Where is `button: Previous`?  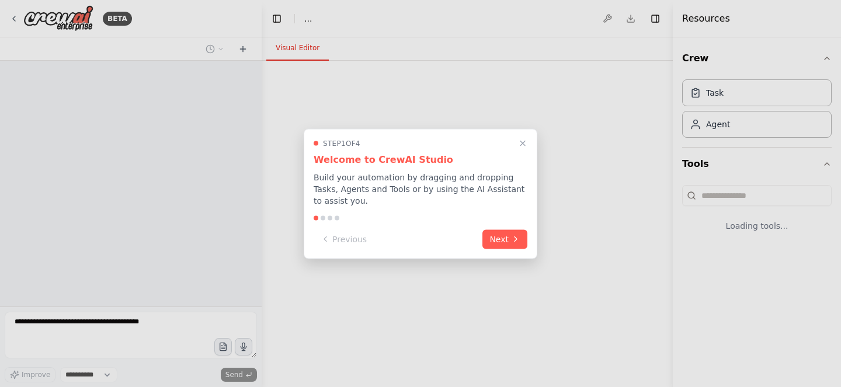 button: Previous is located at coordinates (343, 239).